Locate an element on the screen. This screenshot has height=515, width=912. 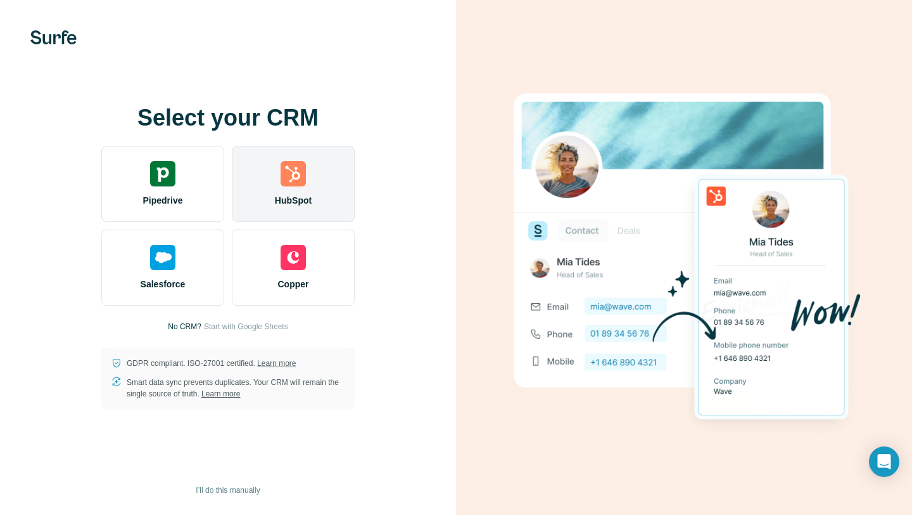
p: No CRM? is located at coordinates (184, 326).